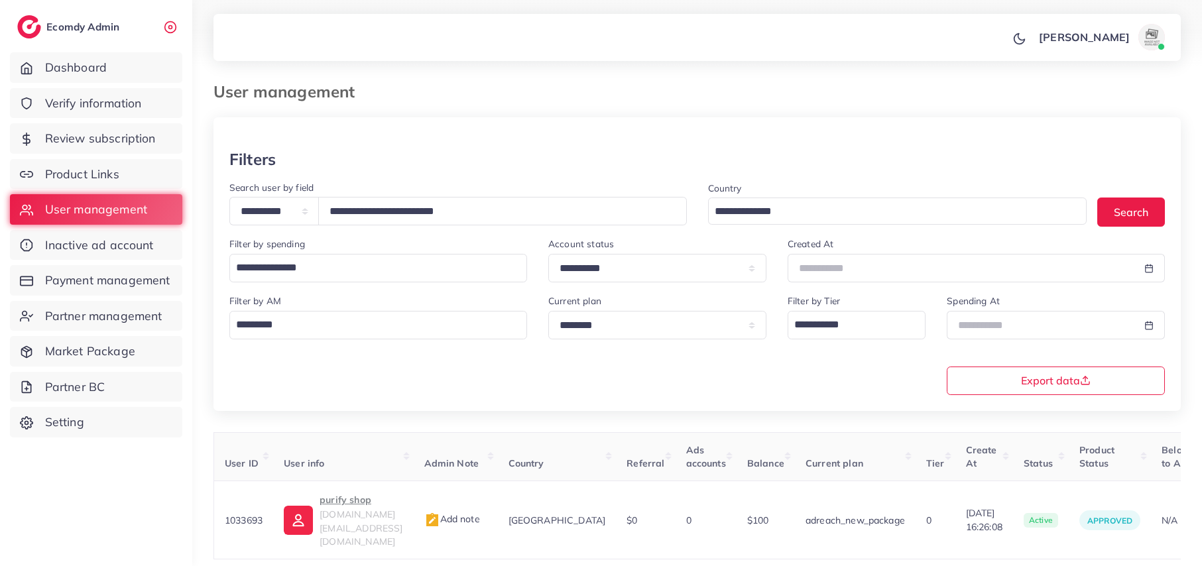 This screenshot has width=1202, height=566. What do you see at coordinates (96, 245) in the screenshot?
I see `a: Inactive ad account` at bounding box center [96, 245].